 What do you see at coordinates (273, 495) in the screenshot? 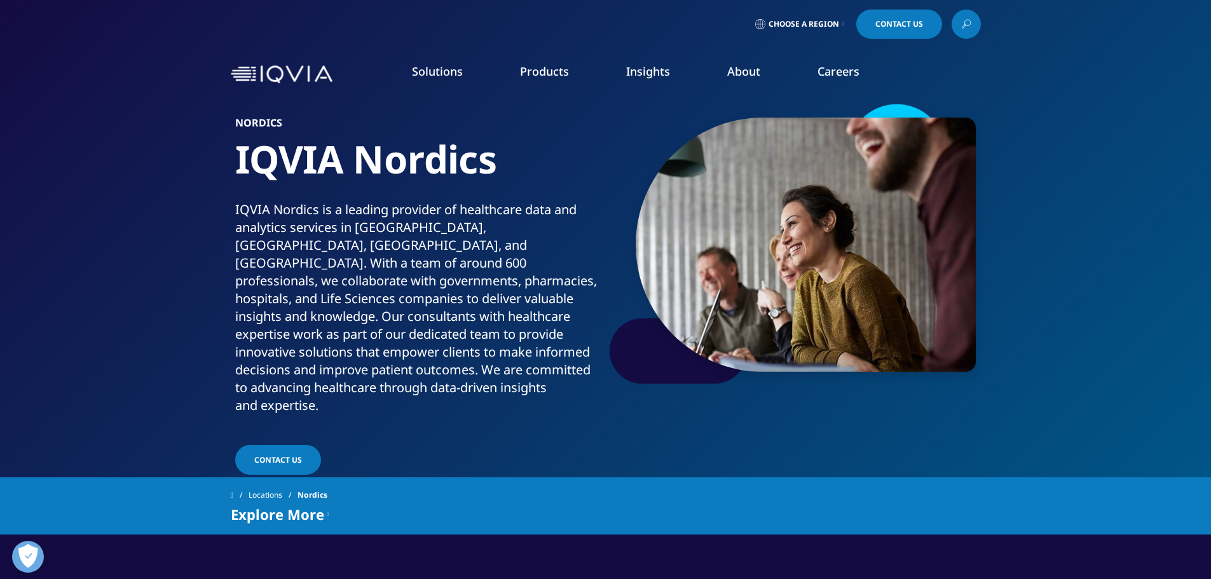
I see `a: Locations` at bounding box center [273, 495].